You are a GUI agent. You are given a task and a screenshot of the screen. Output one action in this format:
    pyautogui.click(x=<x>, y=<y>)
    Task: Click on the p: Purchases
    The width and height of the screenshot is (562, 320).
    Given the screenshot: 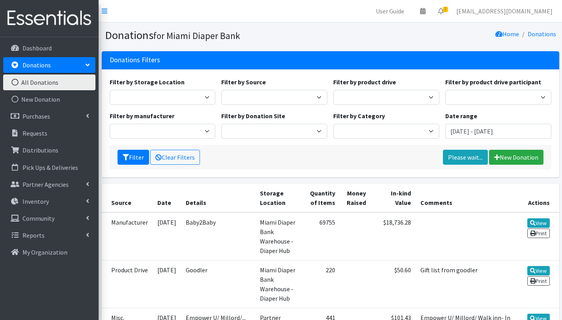 What is the action you would take?
    pyautogui.click(x=36, y=116)
    